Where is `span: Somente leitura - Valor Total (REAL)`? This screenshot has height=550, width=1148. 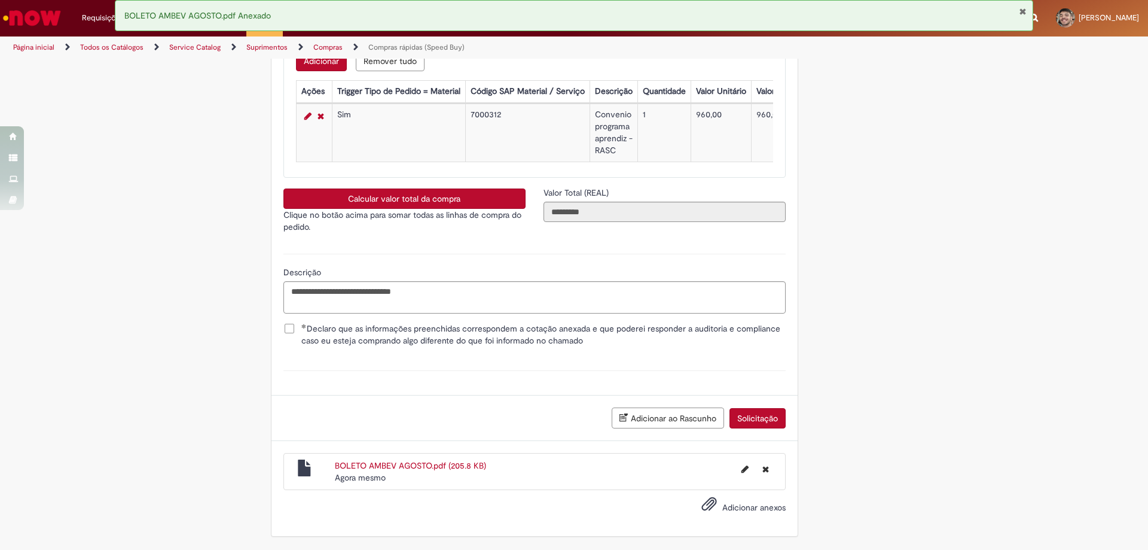 span: Somente leitura - Valor Total (REAL) is located at coordinates (577, 193).